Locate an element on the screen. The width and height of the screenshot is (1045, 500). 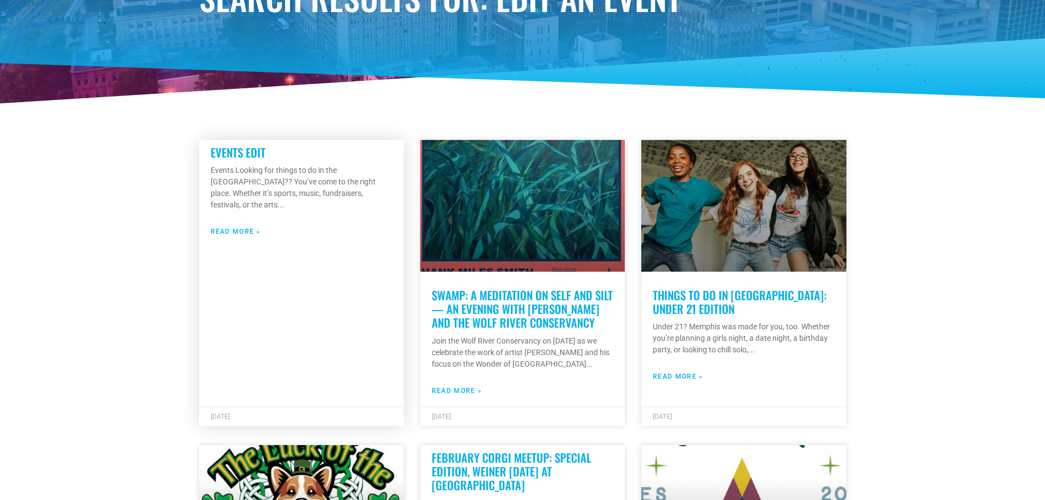
a: Promotional poster for "SWAMP" art show by Hank Miles Smith at Ugly Art Co., Memphis, TN; opening... is located at coordinates (522, 206).